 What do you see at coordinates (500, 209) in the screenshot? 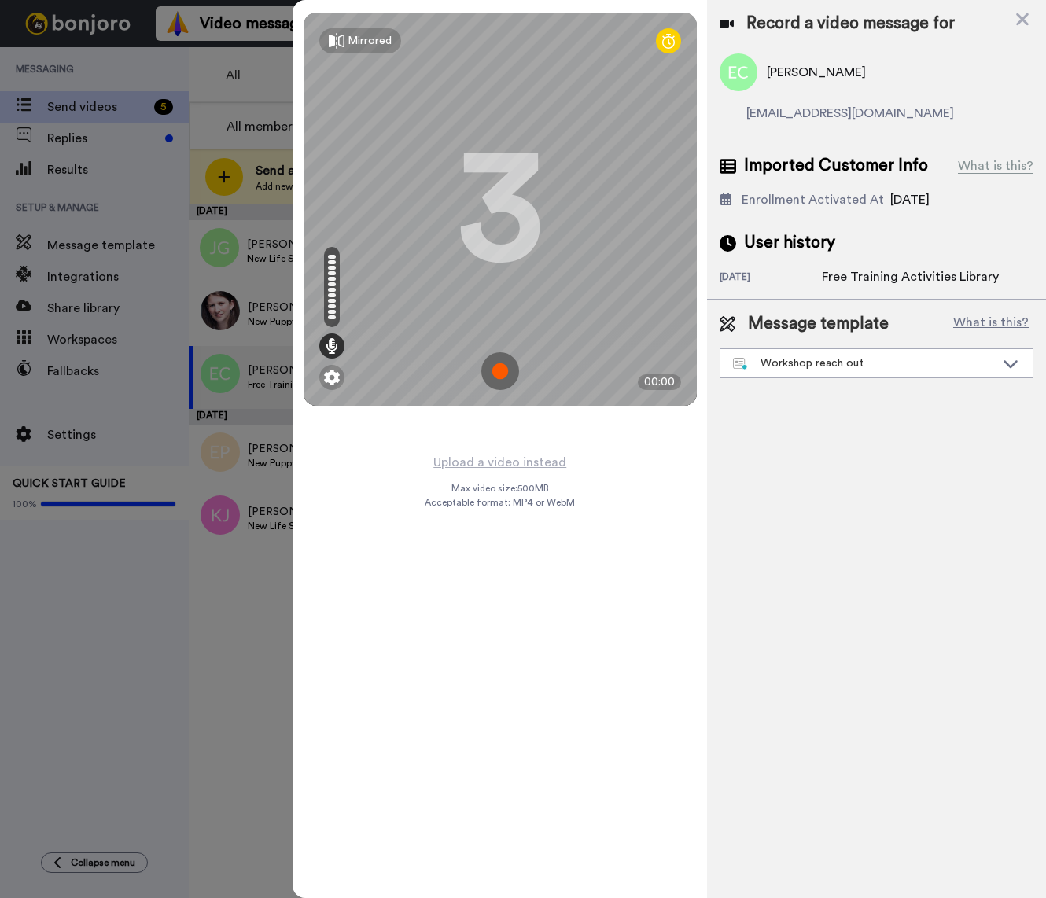
I see `div: 3` at bounding box center [500, 209].